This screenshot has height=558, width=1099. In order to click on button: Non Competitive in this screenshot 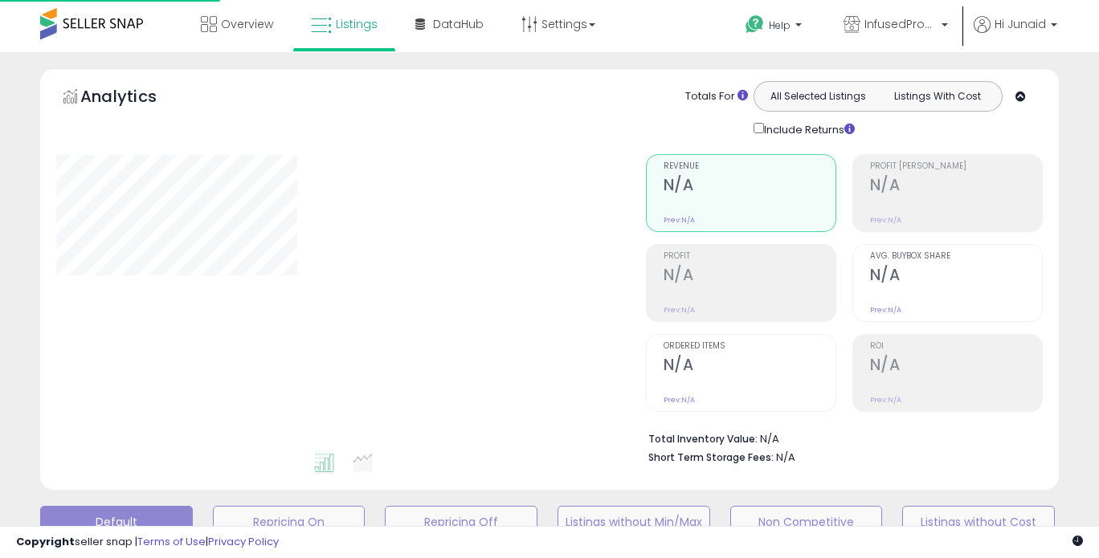, I will do `click(807, 522)`.